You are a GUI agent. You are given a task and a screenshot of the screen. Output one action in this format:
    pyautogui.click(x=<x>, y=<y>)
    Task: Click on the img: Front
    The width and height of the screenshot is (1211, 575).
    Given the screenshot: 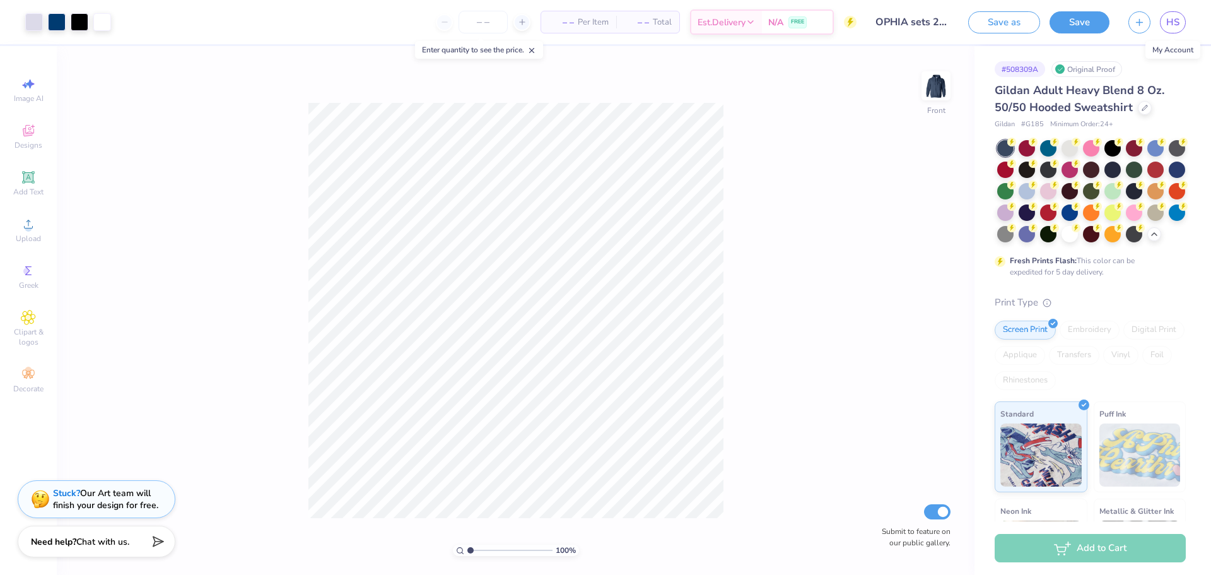 What is the action you would take?
    pyautogui.click(x=936, y=86)
    